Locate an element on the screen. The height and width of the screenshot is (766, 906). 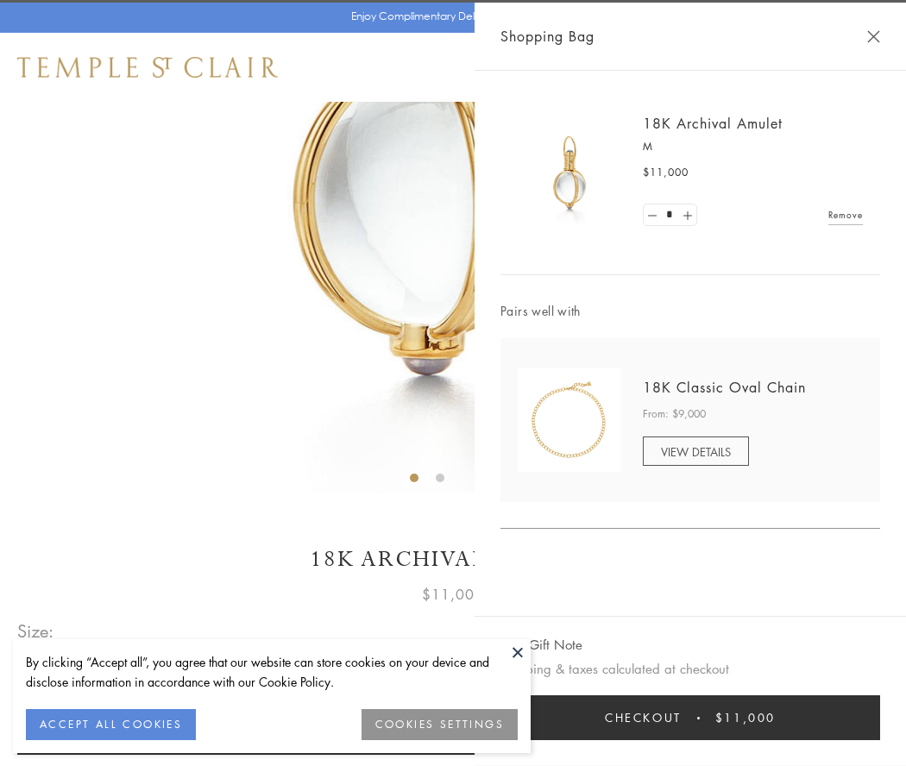
button: Checkout $11,000 is located at coordinates (690, 718).